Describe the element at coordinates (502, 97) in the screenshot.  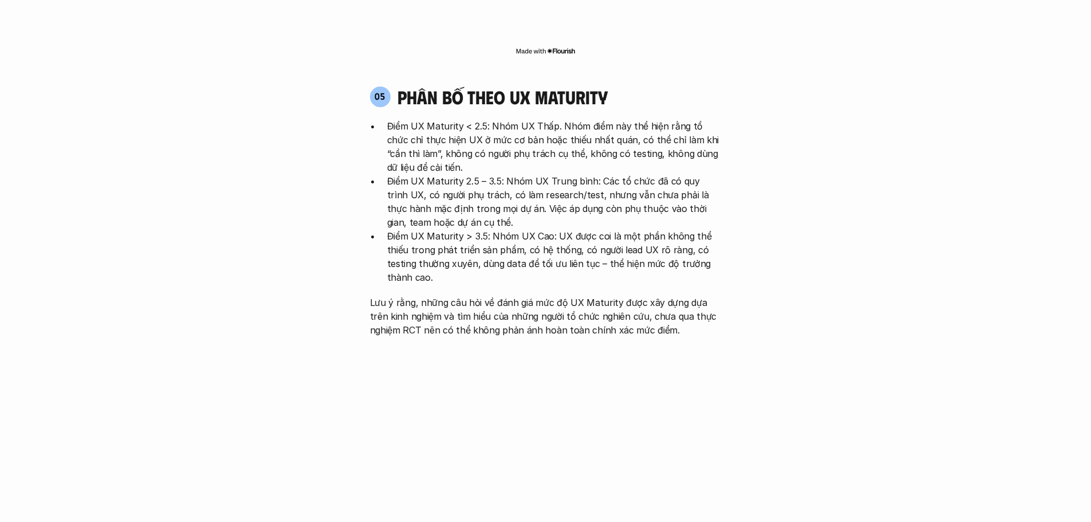
I see `h4: phân bố theo ux maturity` at that location.